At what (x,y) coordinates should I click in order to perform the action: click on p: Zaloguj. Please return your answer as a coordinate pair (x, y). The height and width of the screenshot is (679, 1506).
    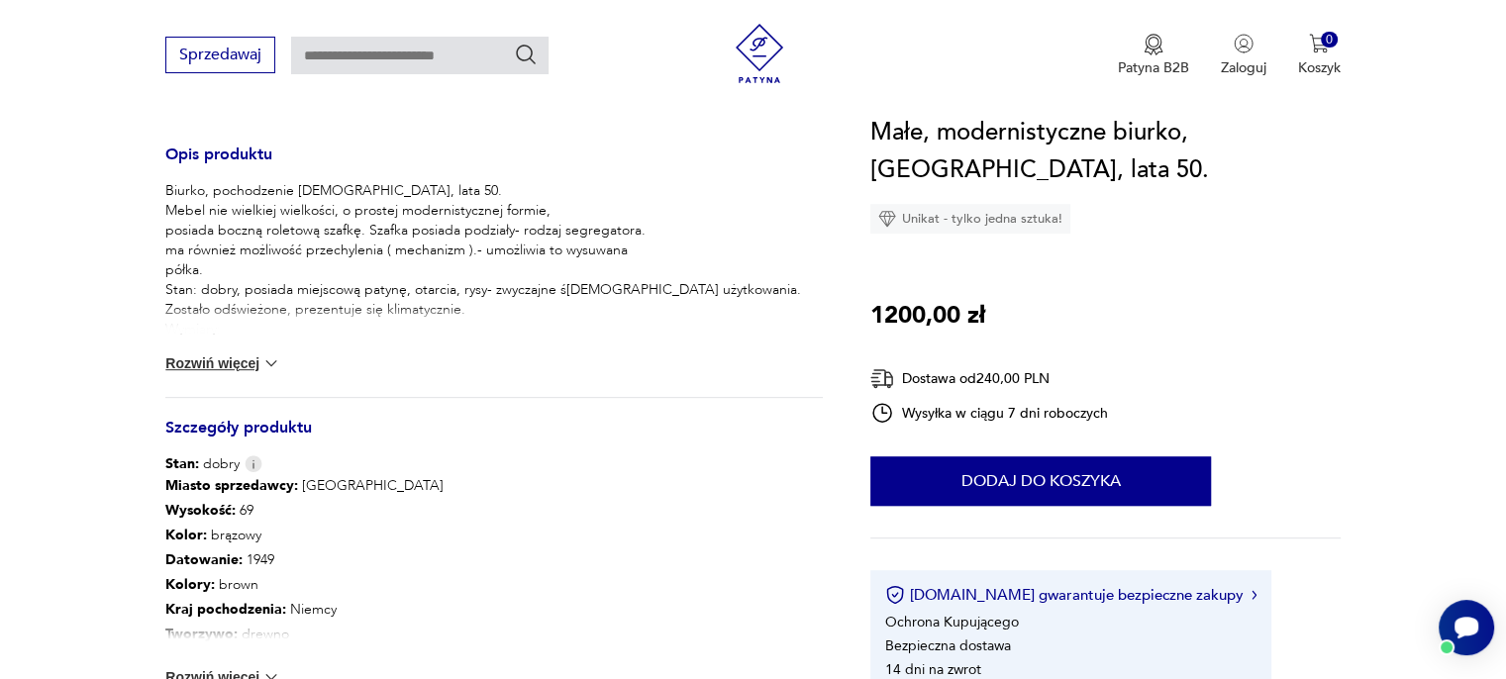
    Looking at the image, I should click on (1243, 67).